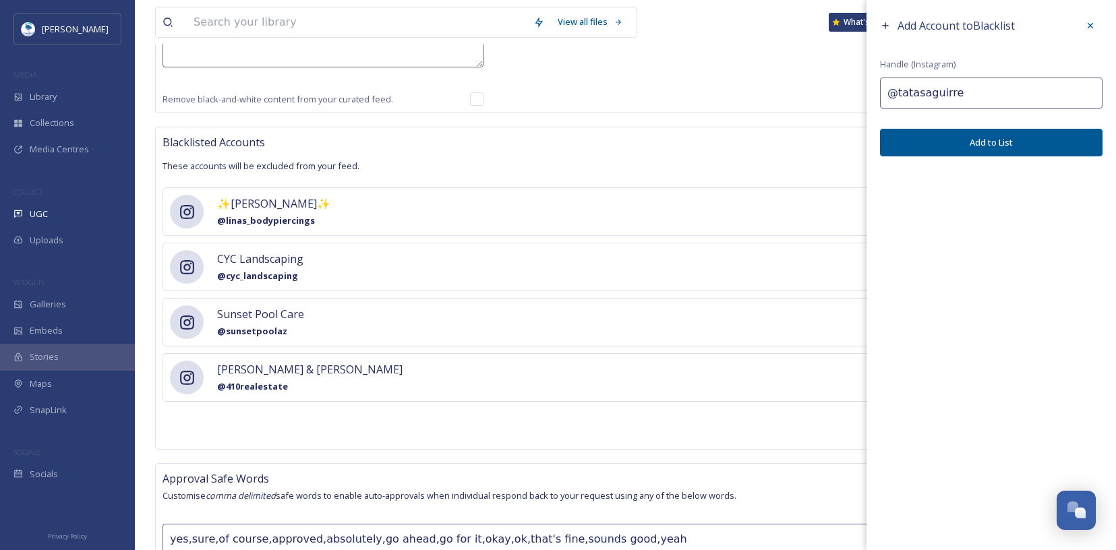 This screenshot has height=550, width=1116. What do you see at coordinates (260, 314) in the screenshot?
I see `span: Sunset Pool Care` at bounding box center [260, 314].